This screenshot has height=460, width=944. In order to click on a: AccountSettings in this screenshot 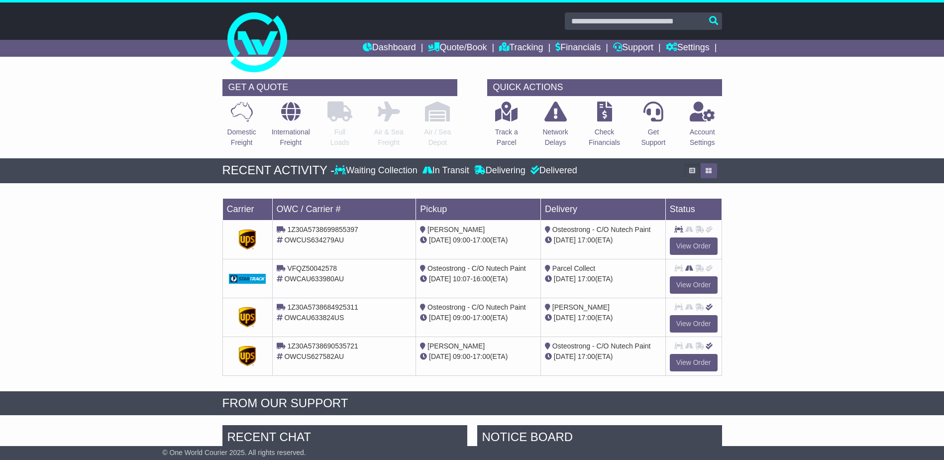, I will do `click(702, 127)`.